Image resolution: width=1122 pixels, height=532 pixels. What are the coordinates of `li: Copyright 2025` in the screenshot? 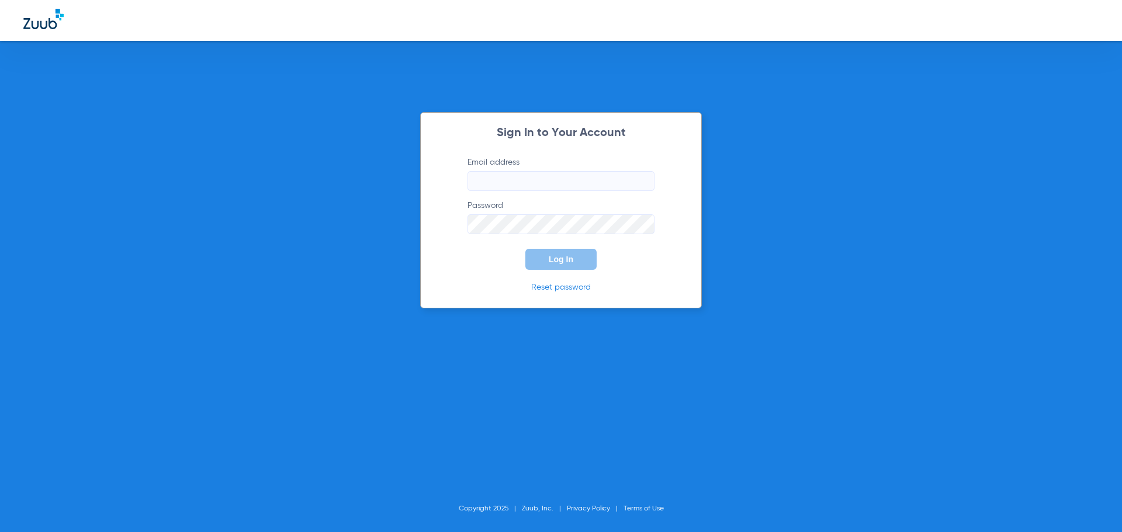 It's located at (490, 509).